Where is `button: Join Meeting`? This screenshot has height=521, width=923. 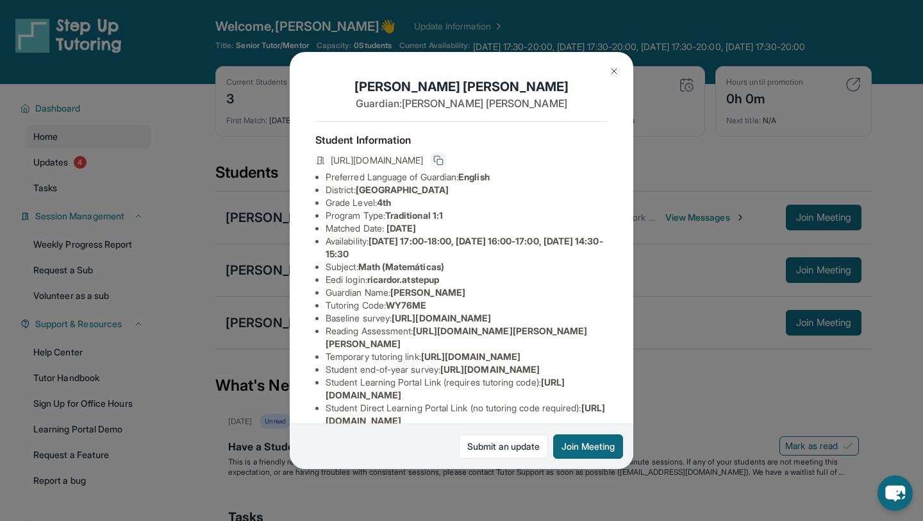 button: Join Meeting is located at coordinates (588, 446).